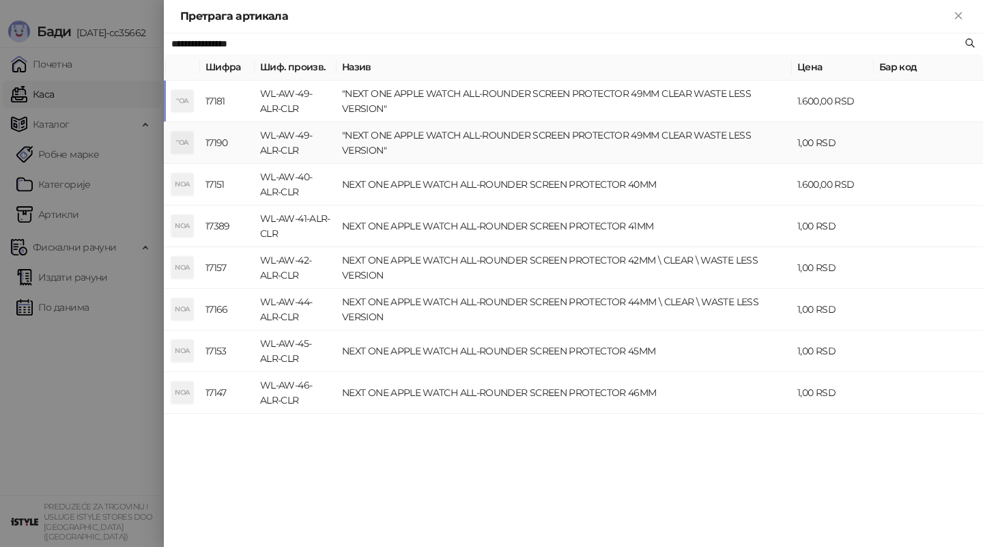 The width and height of the screenshot is (983, 547). What do you see at coordinates (959, 16) in the screenshot?
I see `button: Close` at bounding box center [959, 16].